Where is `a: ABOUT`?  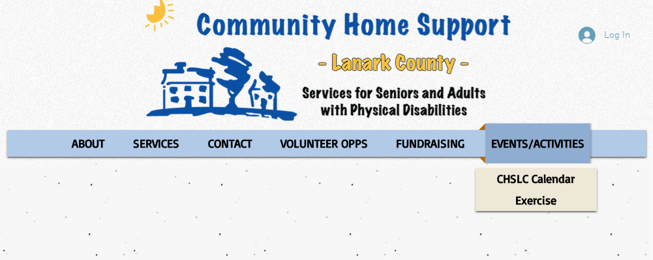 a: ABOUT is located at coordinates (88, 143).